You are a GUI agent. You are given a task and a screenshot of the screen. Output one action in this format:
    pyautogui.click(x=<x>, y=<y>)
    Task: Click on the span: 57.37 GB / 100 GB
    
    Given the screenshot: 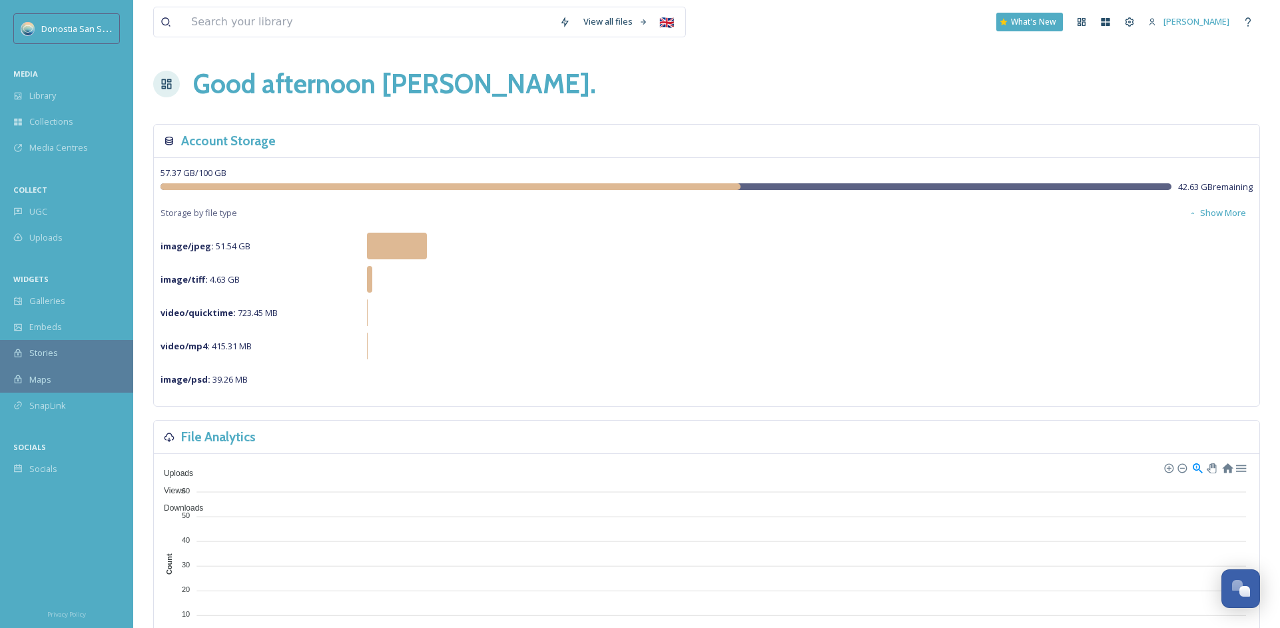 What is the action you would take?
    pyautogui.click(x=193, y=173)
    